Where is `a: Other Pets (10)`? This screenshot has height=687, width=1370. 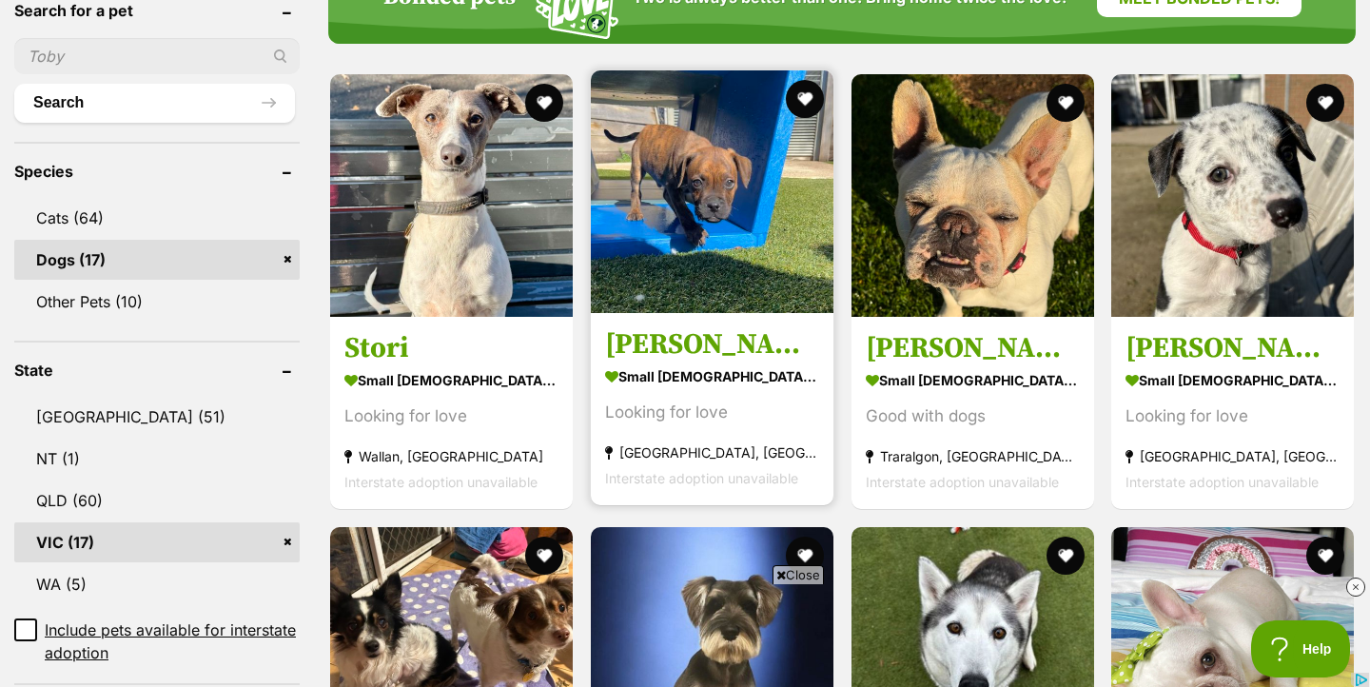
a: Other Pets (10) is located at coordinates (157, 302).